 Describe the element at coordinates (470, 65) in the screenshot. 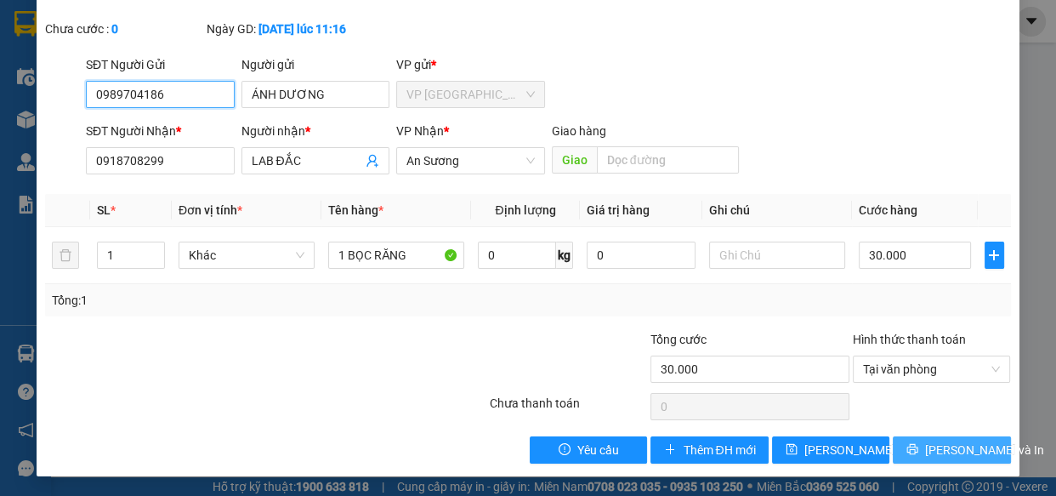

I see `div: VP gửi` at that location.